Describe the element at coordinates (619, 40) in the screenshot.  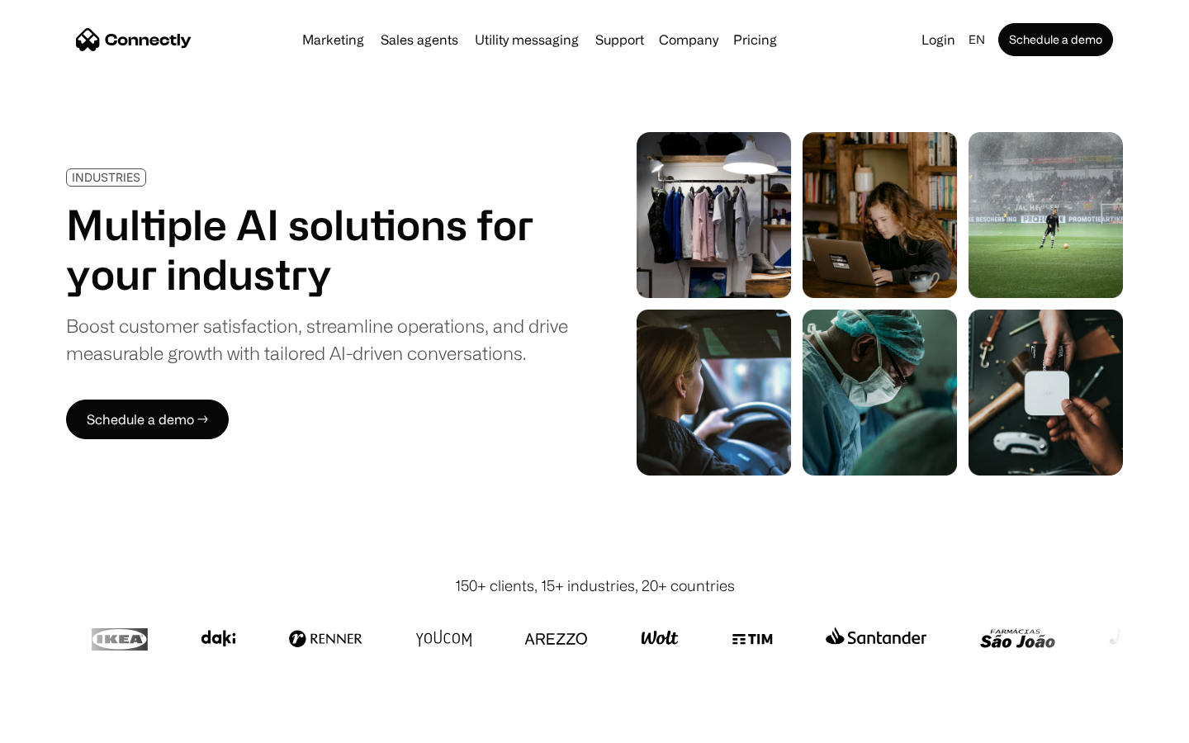
I see `a: Support` at that location.